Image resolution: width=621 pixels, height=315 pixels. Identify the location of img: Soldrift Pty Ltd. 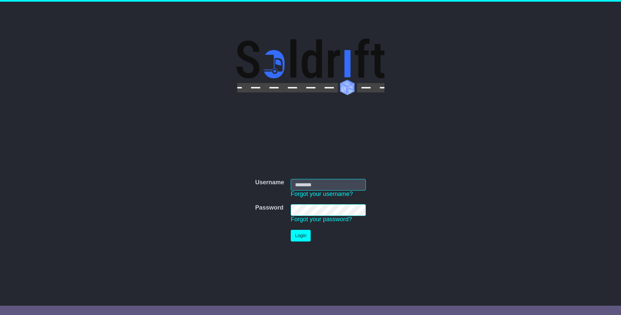
(310, 67).